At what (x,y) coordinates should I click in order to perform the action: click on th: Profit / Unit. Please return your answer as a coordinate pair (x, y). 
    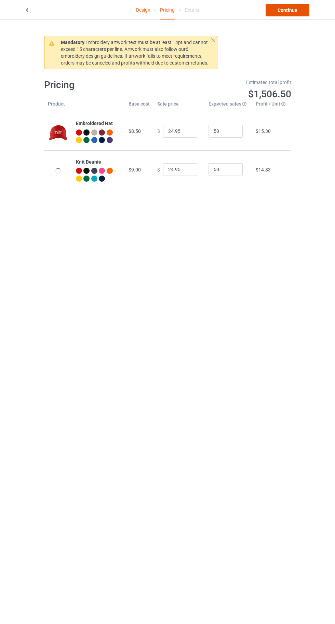
    Looking at the image, I should click on (271, 106).